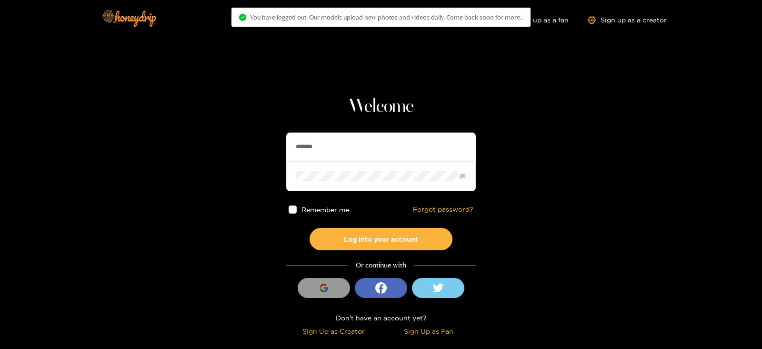  I want to click on div: Sign Up as Fan, so click(428, 331).